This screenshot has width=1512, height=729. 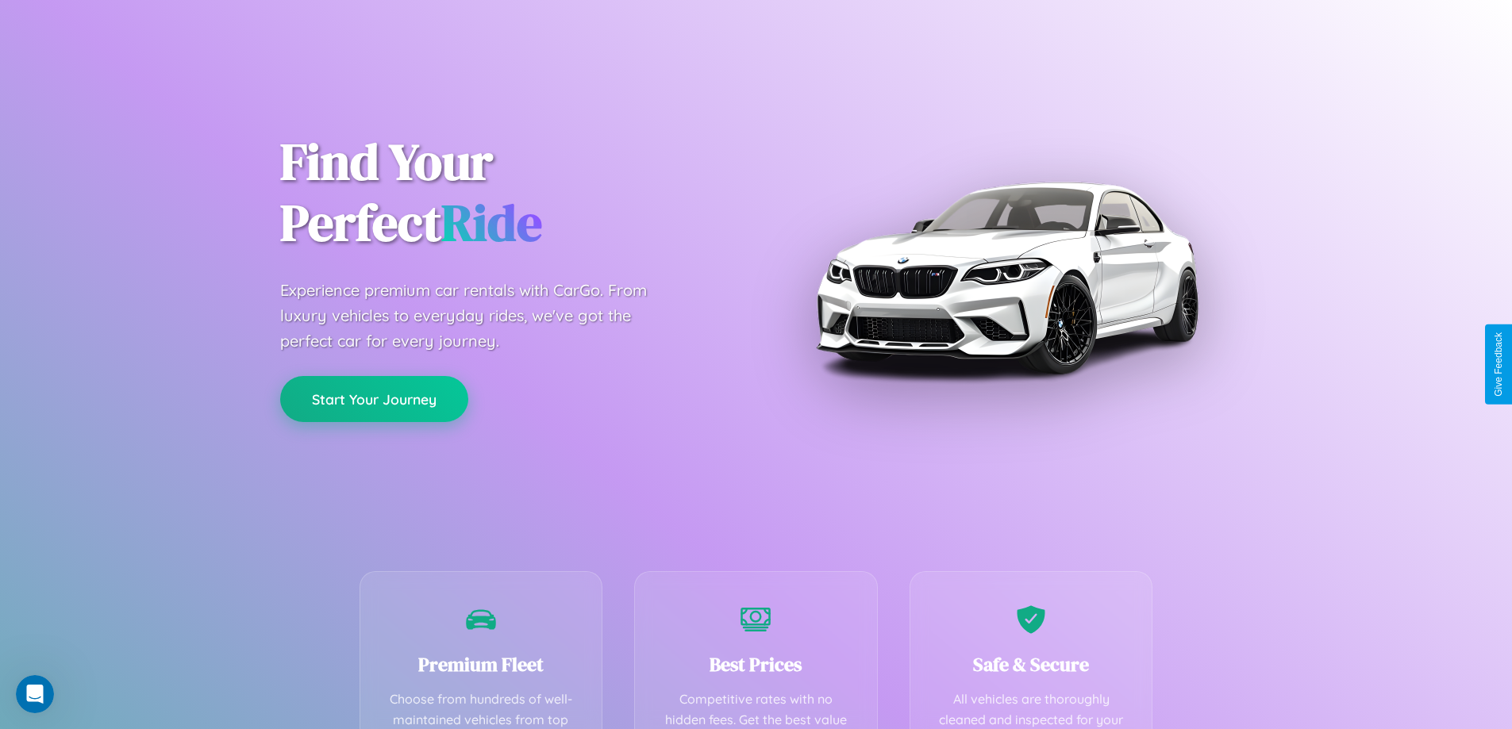 What do you see at coordinates (1031, 664) in the screenshot?
I see `h3: Safe & Secure` at bounding box center [1031, 664].